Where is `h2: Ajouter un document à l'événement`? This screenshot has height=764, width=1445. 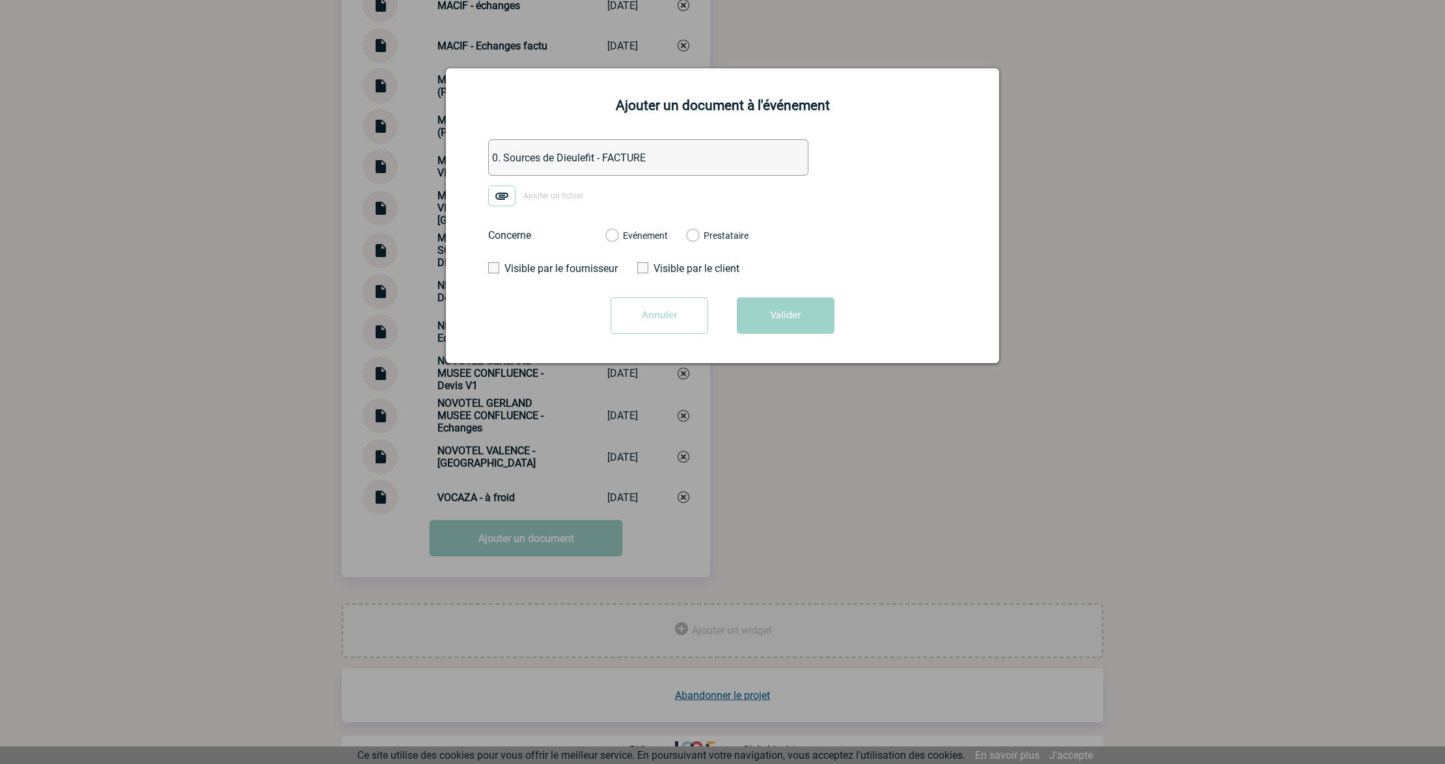
h2: Ajouter un document à l'événement is located at coordinates (723, 105).